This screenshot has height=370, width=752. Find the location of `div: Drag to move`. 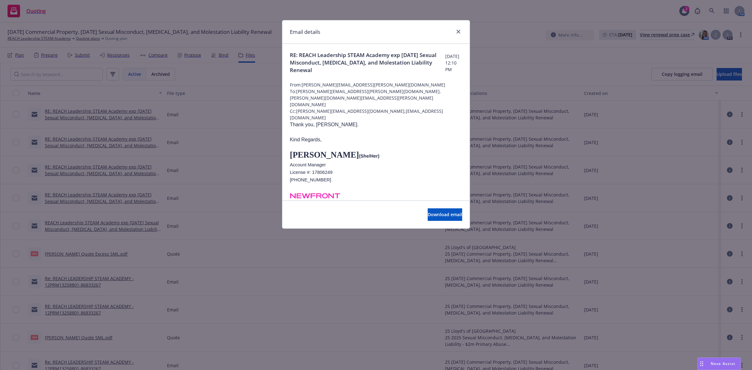

div: Drag to move is located at coordinates (702, 364).